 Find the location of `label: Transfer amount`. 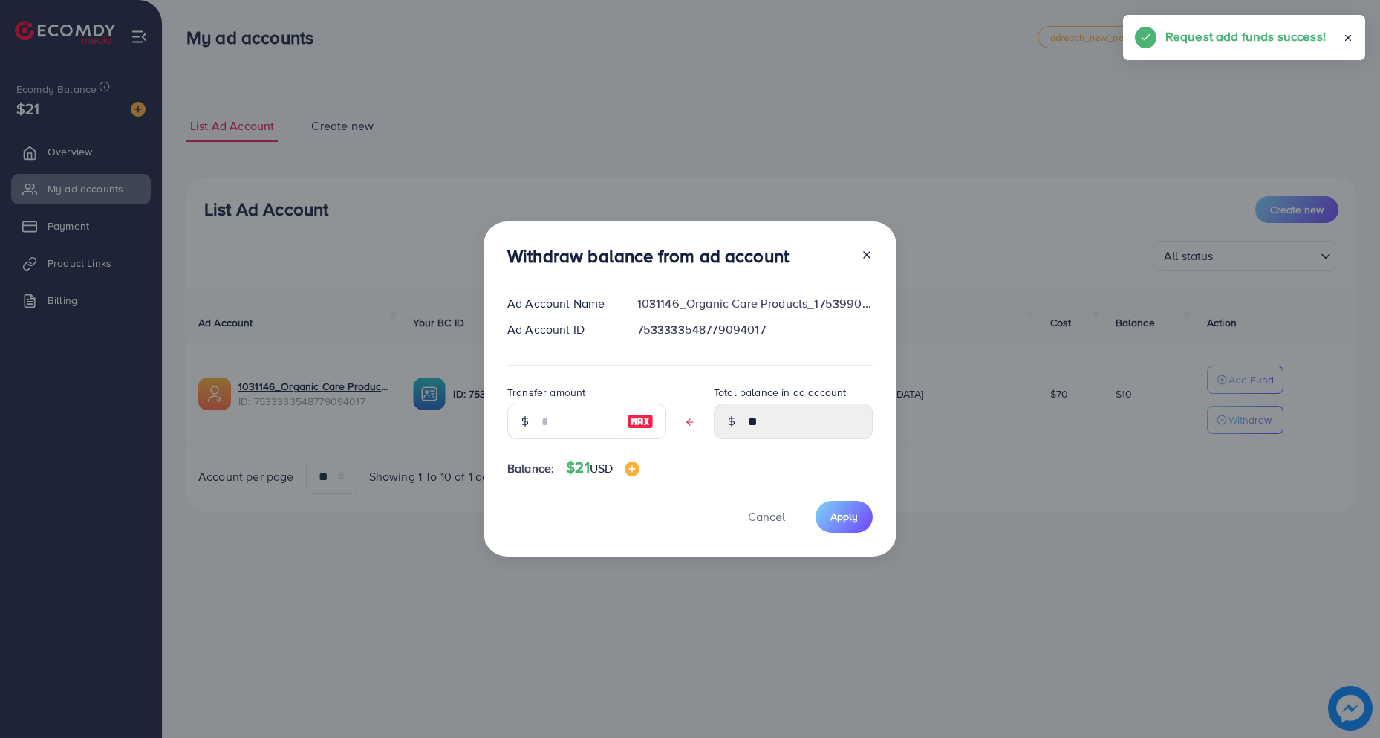

label: Transfer amount is located at coordinates (546, 392).